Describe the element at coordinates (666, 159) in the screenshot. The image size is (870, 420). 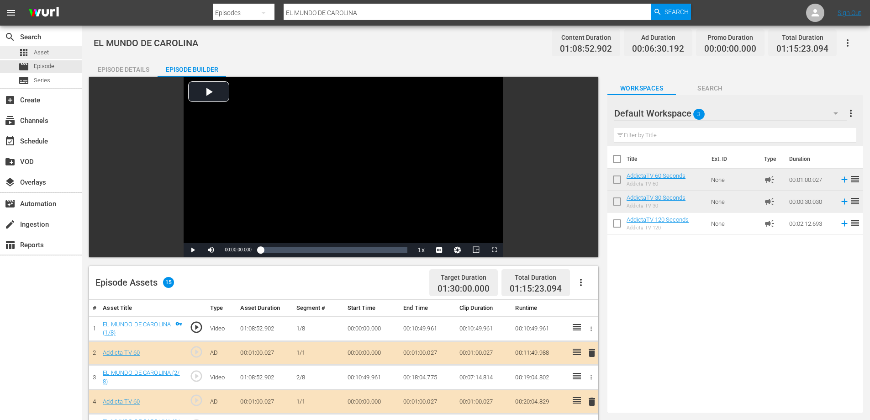
I see `th: Title` at that location.